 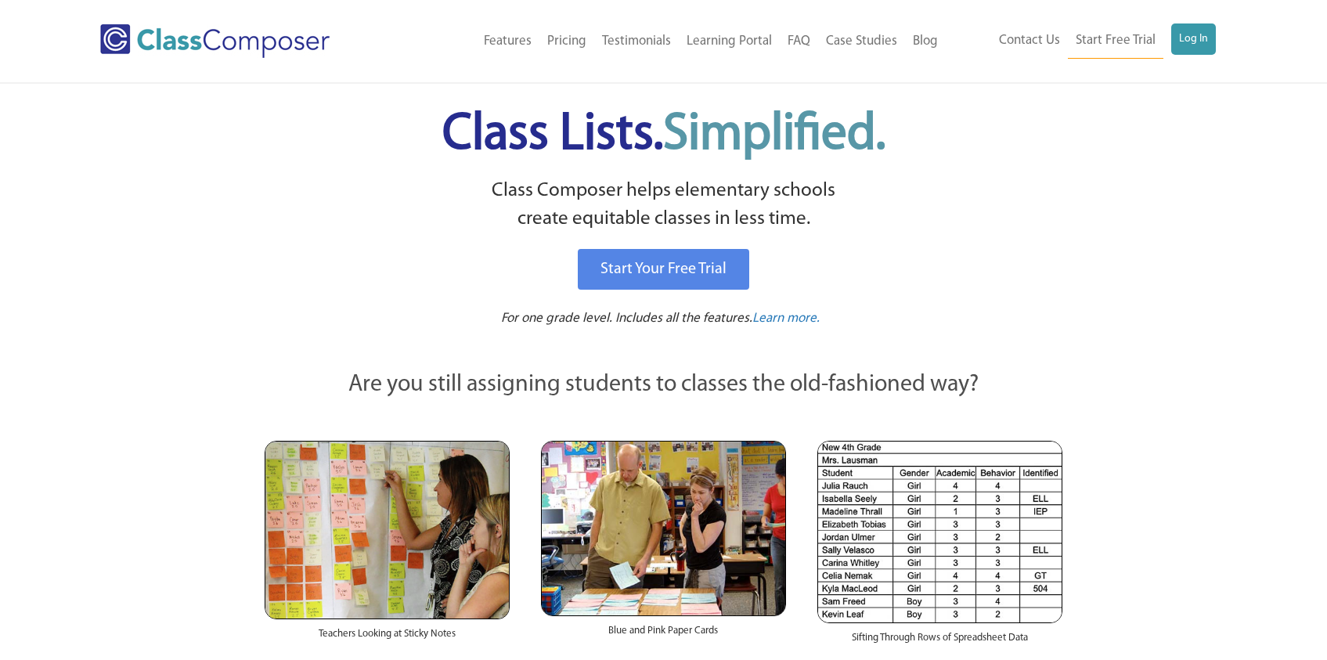 What do you see at coordinates (774, 135) in the screenshot?
I see `span: Simplified.` at bounding box center [774, 135].